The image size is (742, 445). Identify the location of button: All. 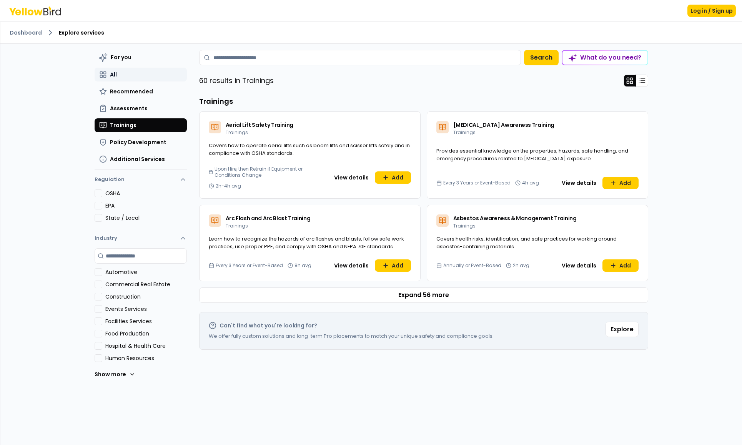
(141, 75).